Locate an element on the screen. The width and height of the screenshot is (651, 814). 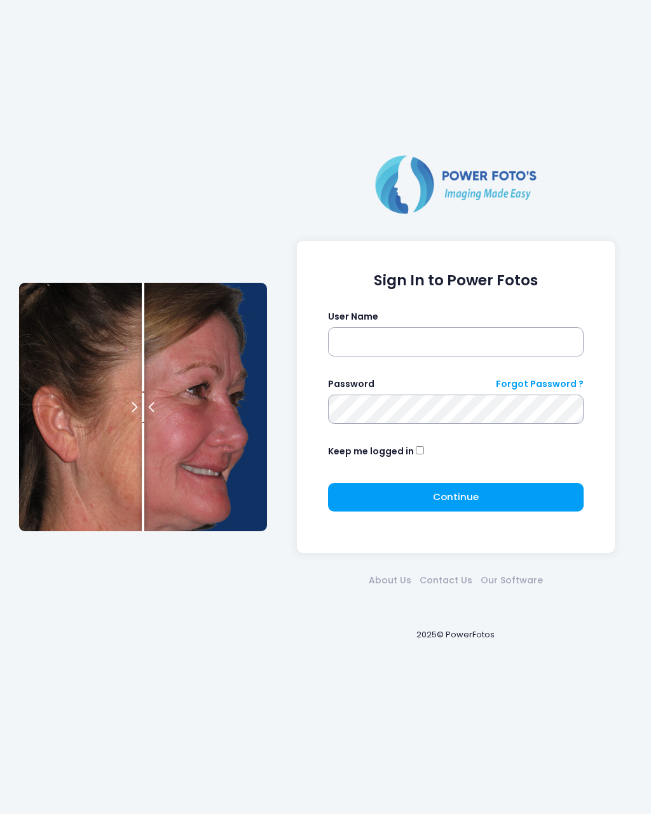
a: Contact Us is located at coordinates (445, 580).